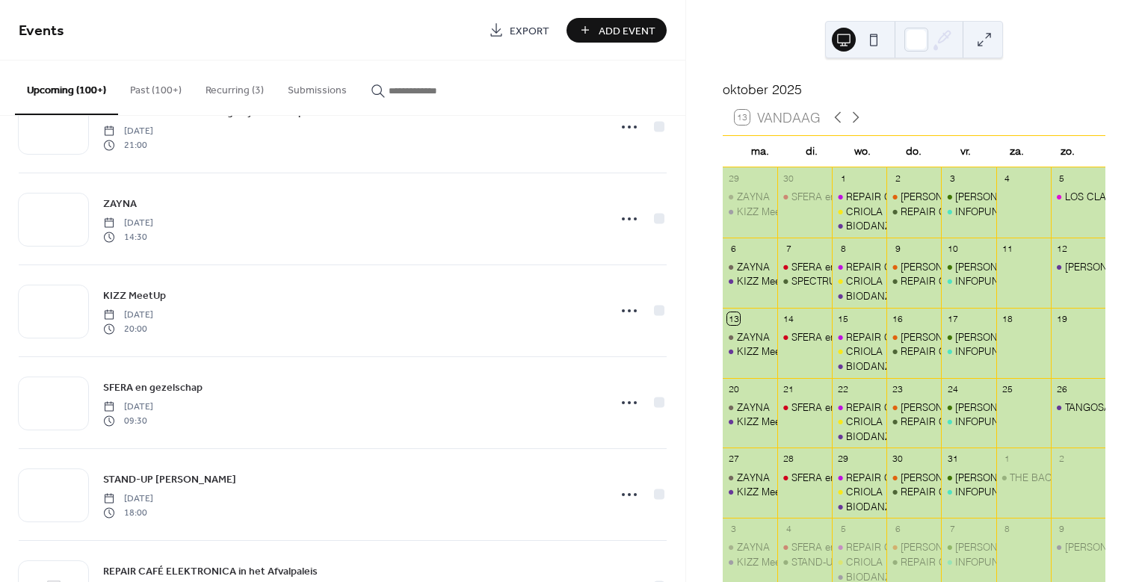 The image size is (1142, 582). What do you see at coordinates (733, 388) in the screenshot?
I see `div: 20` at bounding box center [733, 388].